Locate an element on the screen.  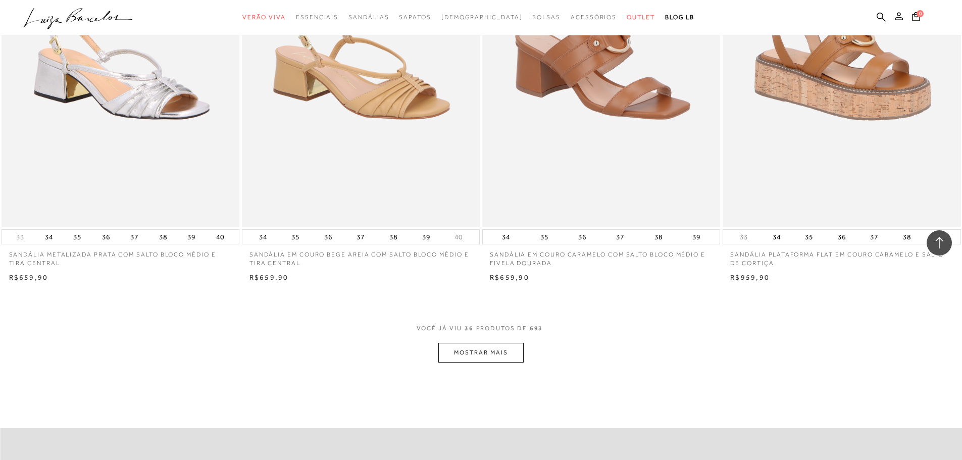
span: Acessórios is located at coordinates (593, 17).